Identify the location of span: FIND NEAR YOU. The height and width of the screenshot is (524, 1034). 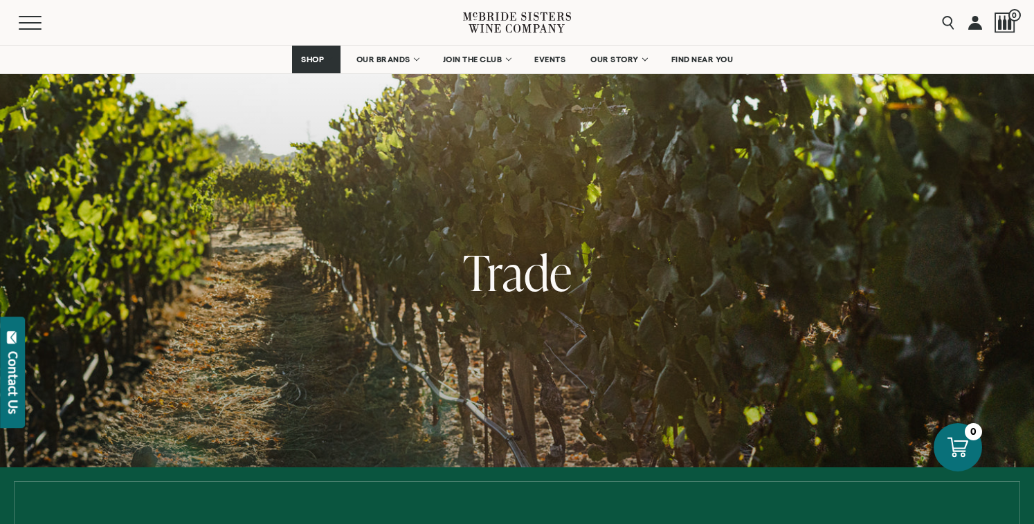
(702, 60).